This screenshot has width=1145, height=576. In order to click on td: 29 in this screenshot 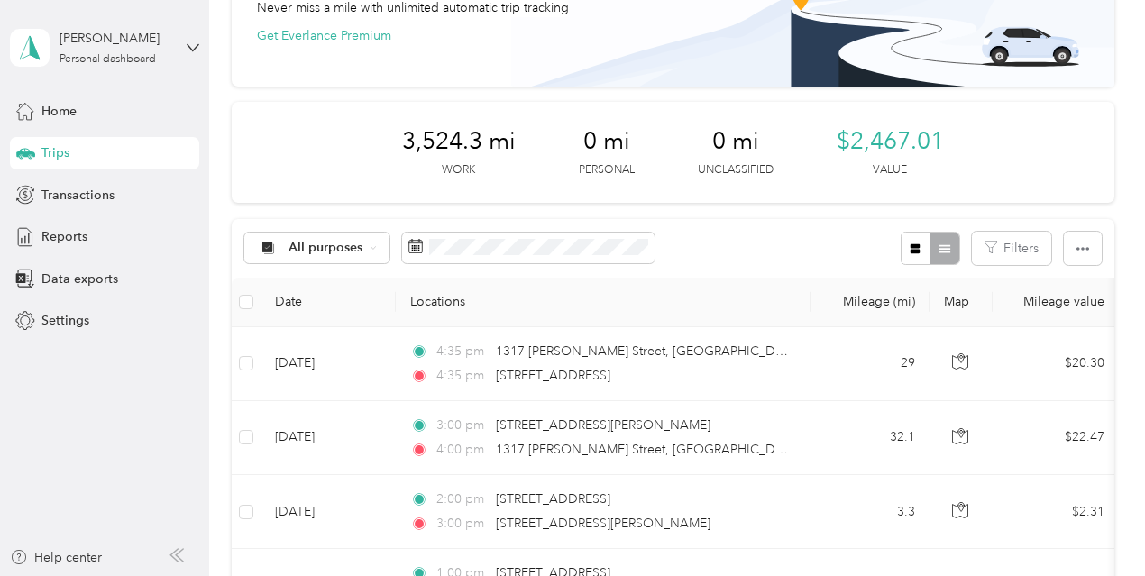, I will do `click(870, 364)`.